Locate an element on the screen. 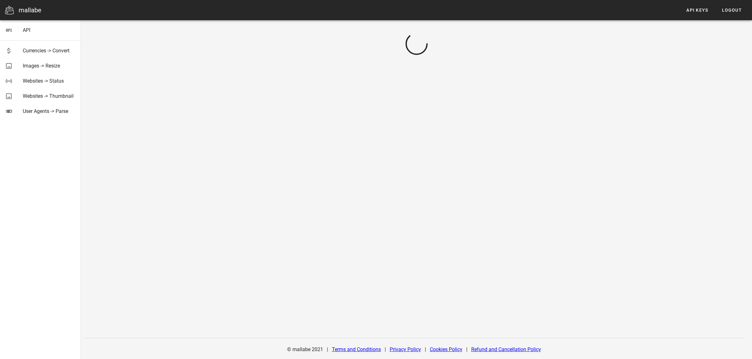 The width and height of the screenshot is (752, 359). div: Websites -> Thumbnail is located at coordinates (49, 96).